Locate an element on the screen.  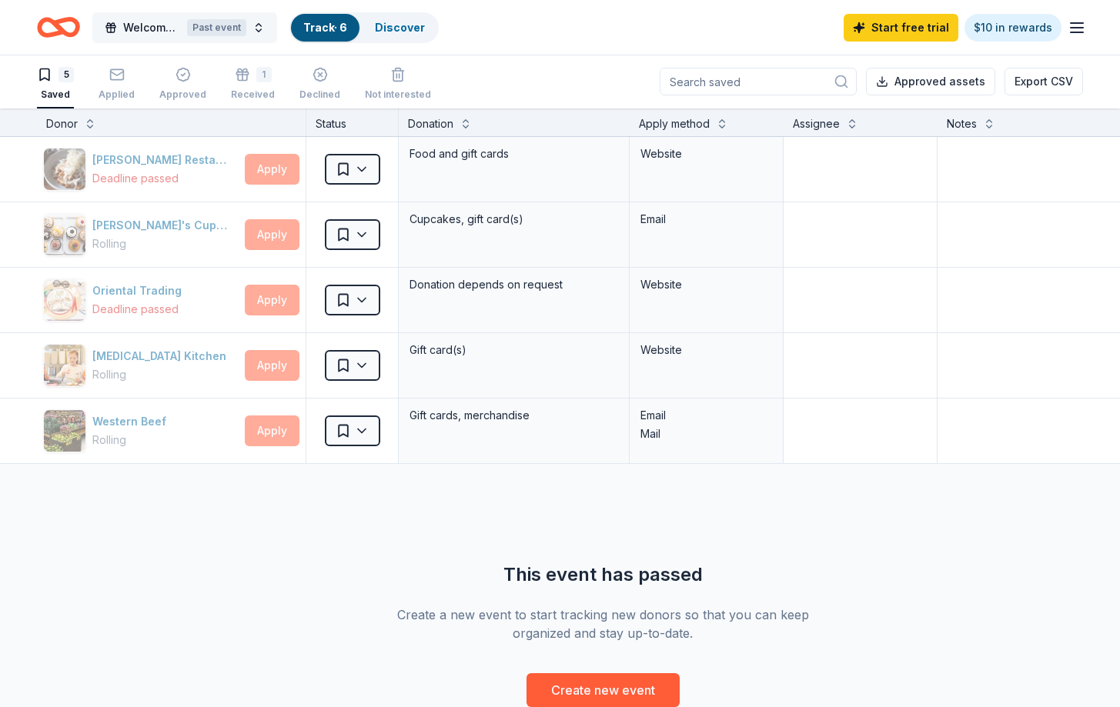
div: Saved is located at coordinates (55, 95).